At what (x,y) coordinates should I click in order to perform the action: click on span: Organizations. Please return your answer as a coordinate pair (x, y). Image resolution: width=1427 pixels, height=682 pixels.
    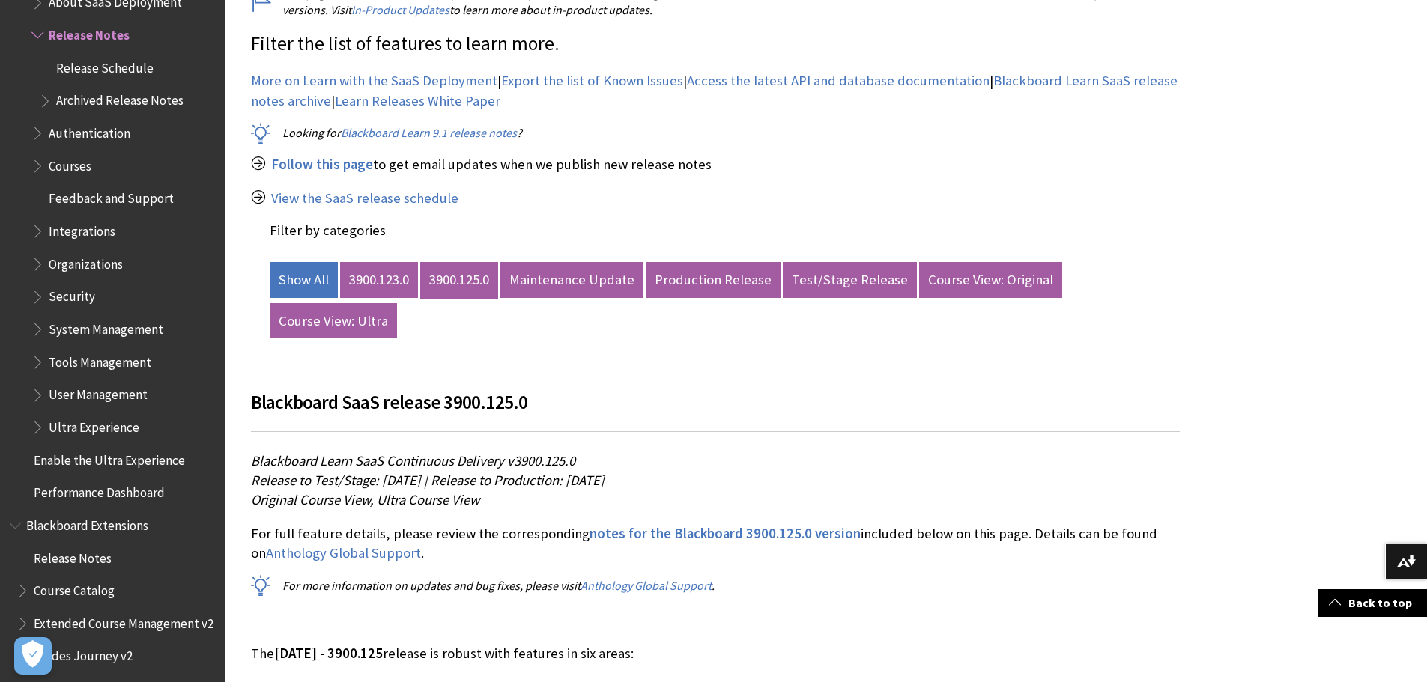
    Looking at the image, I should click on (85, 261).